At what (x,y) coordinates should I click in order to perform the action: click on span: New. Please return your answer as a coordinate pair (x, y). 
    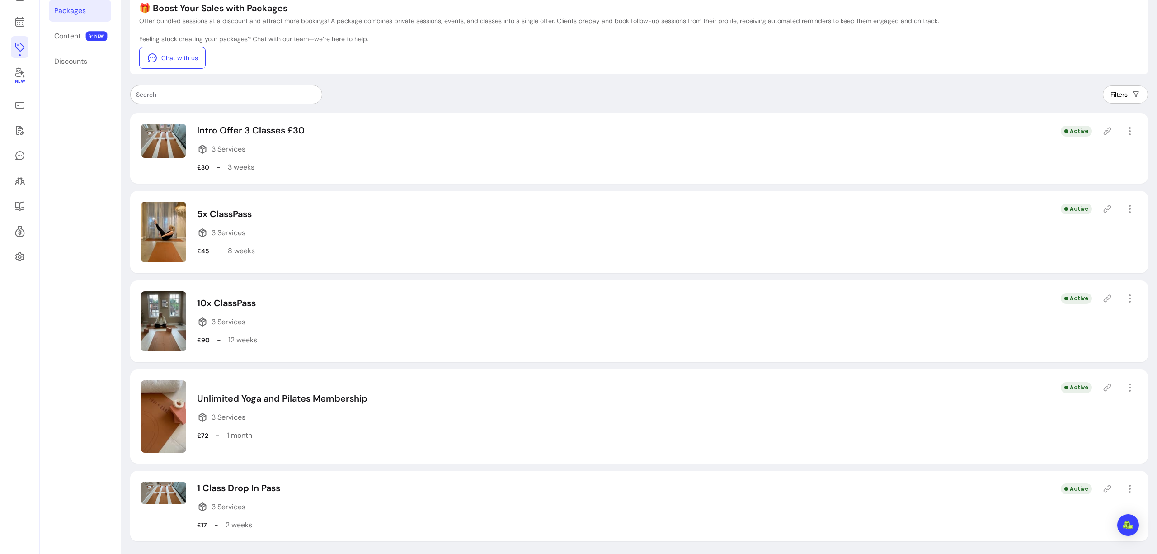
    Looking at the image, I should click on (19, 81).